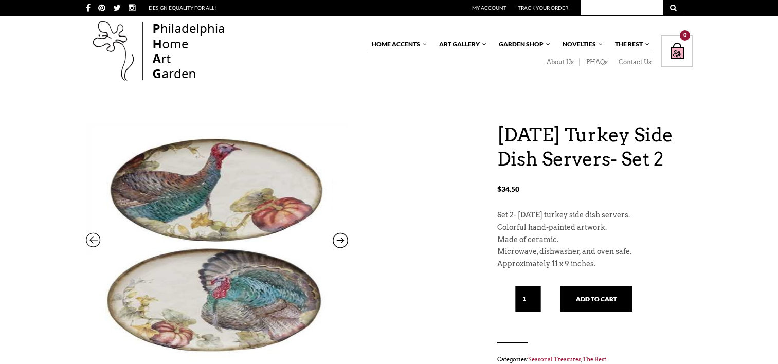  What do you see at coordinates (522, 44) in the screenshot?
I see `a: Garden Shop` at bounding box center [522, 44].